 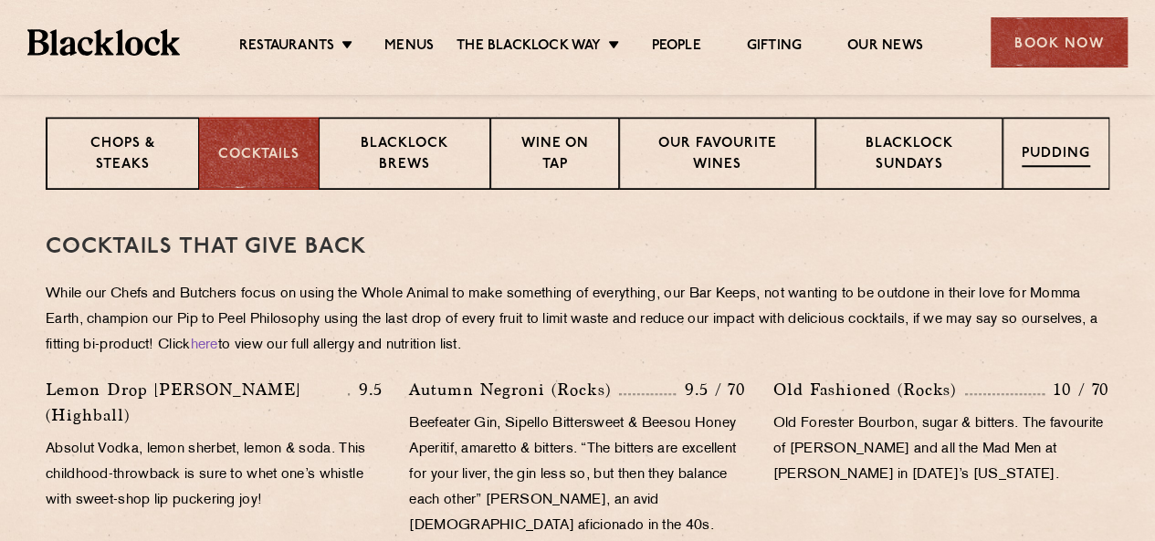 I want to click on a: Our News, so click(x=885, y=47).